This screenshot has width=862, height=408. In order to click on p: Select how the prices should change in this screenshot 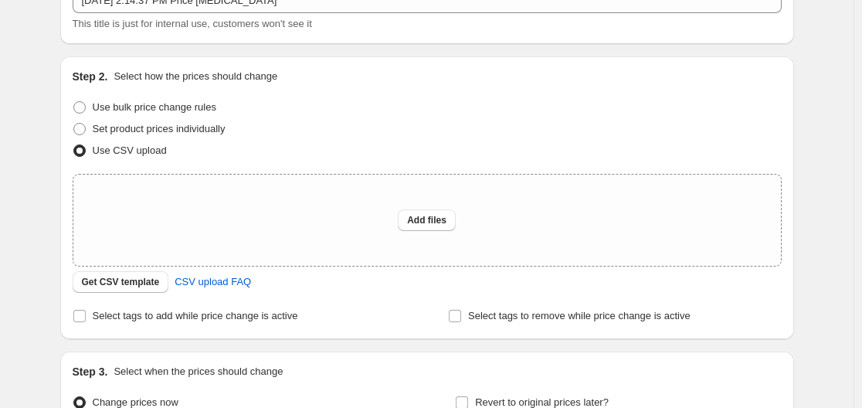, I will do `click(195, 76)`.